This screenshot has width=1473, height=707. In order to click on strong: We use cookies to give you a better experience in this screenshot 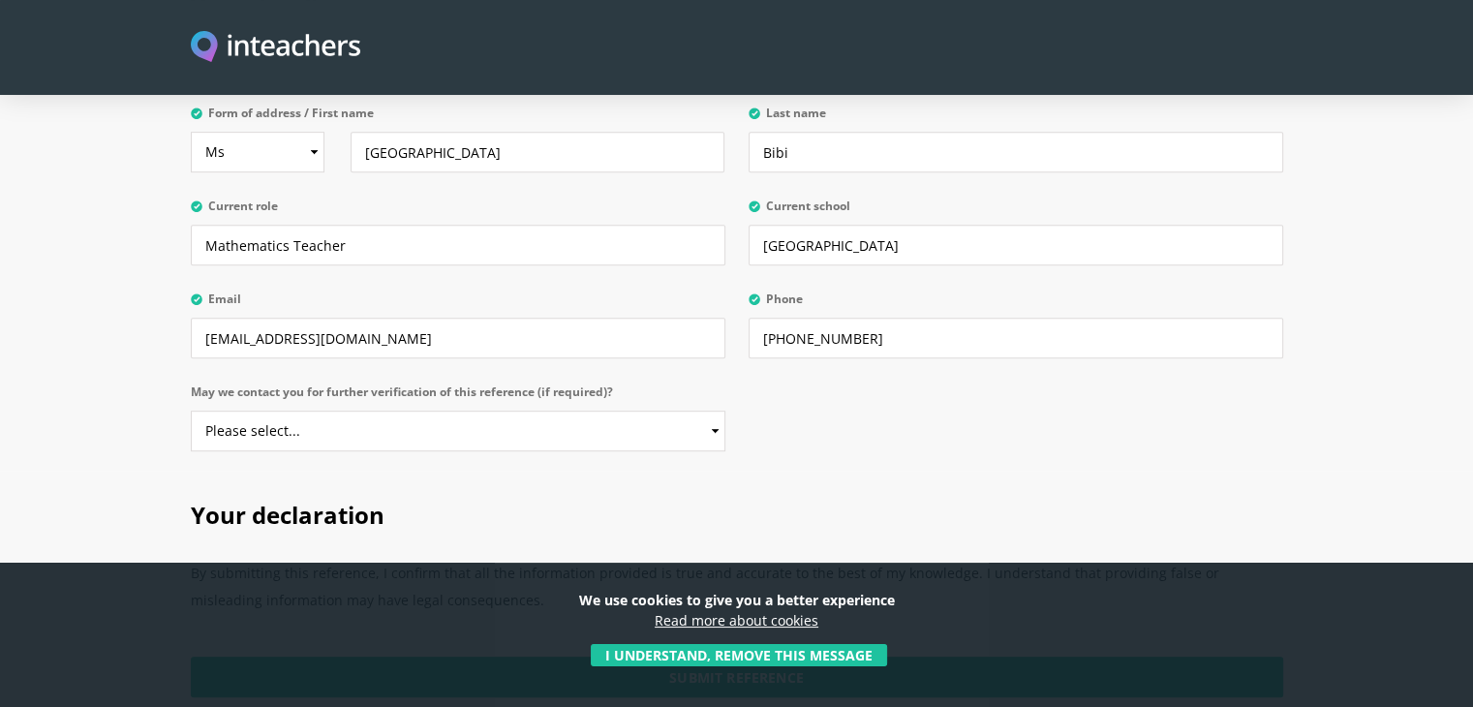, I will do `click(737, 599)`.